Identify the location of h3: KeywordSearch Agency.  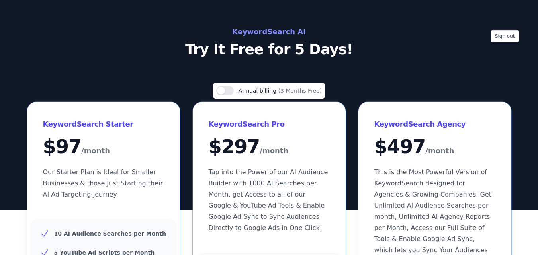
(435, 124).